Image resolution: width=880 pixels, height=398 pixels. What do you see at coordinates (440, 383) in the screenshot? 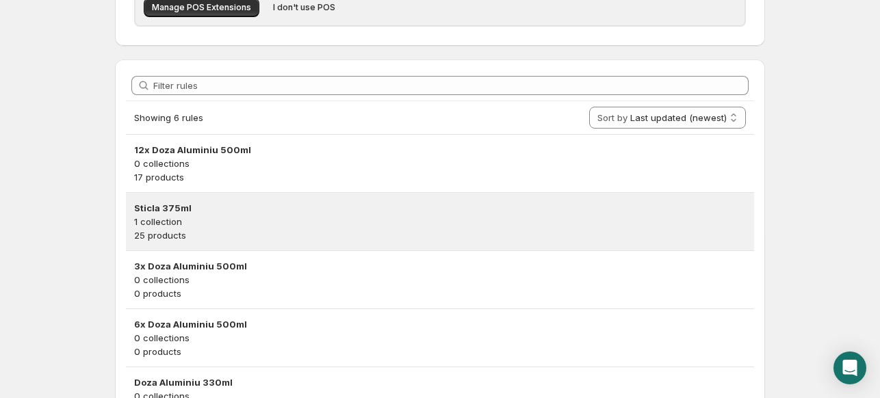
I see `h3: Doza Aluminiu 330ml` at bounding box center [440, 383].